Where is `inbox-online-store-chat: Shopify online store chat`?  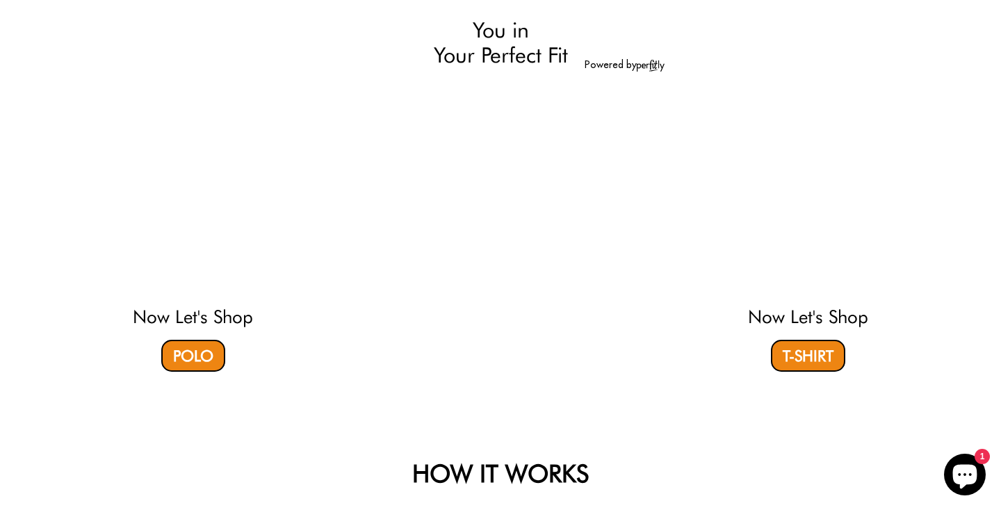
inbox-online-store-chat: Shopify online store chat is located at coordinates (965, 476).